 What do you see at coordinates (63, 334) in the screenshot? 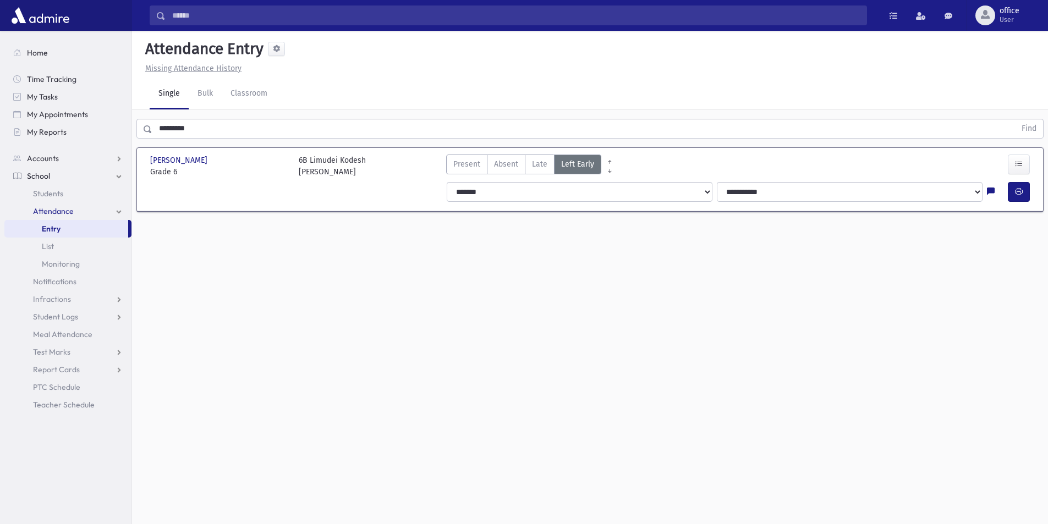
I see `span: Meal Attendance` at bounding box center [63, 334].